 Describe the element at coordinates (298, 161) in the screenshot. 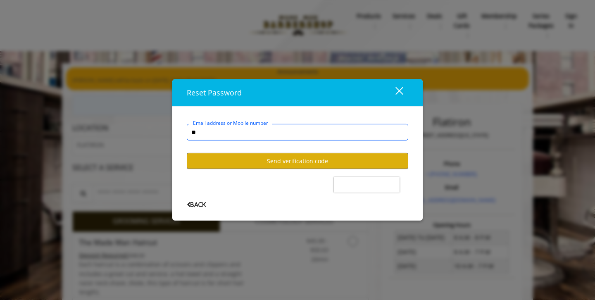

I see `button: Send verification code` at that location.